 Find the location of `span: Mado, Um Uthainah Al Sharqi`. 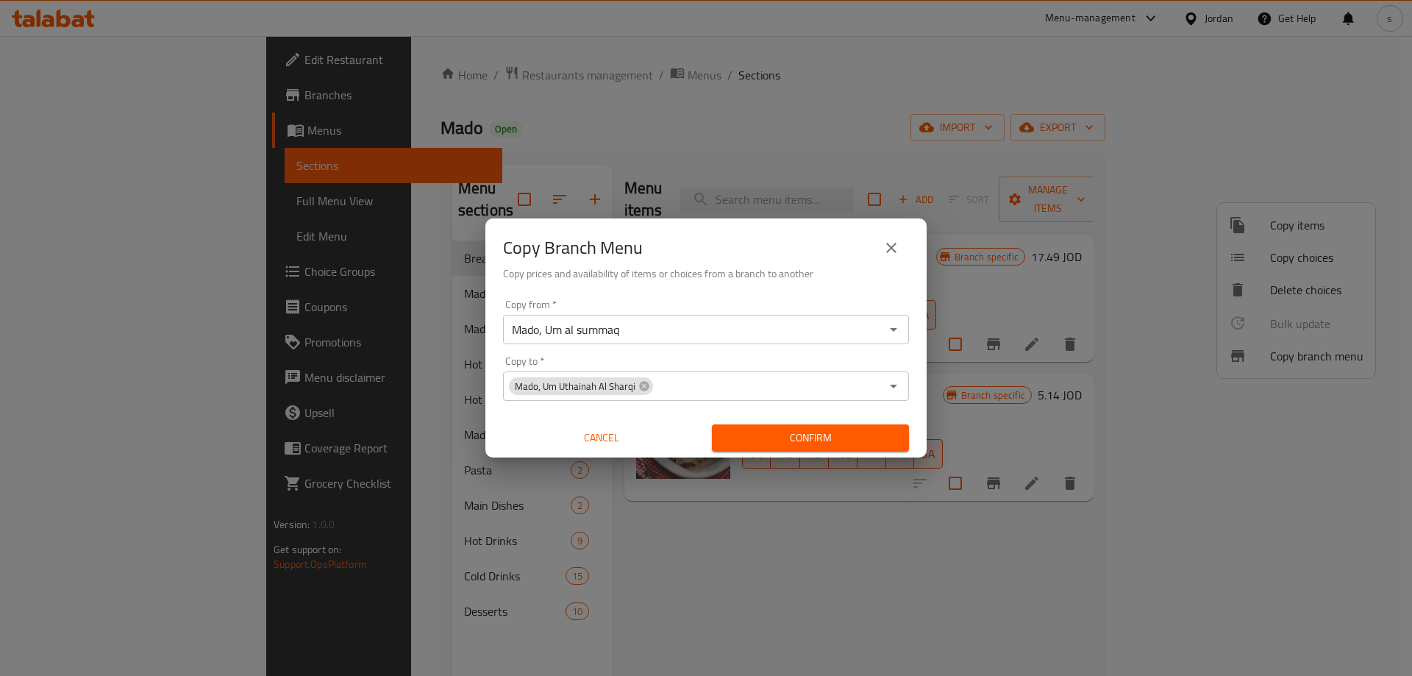

span: Mado, Um Uthainah Al Sharqi is located at coordinates (575, 386).